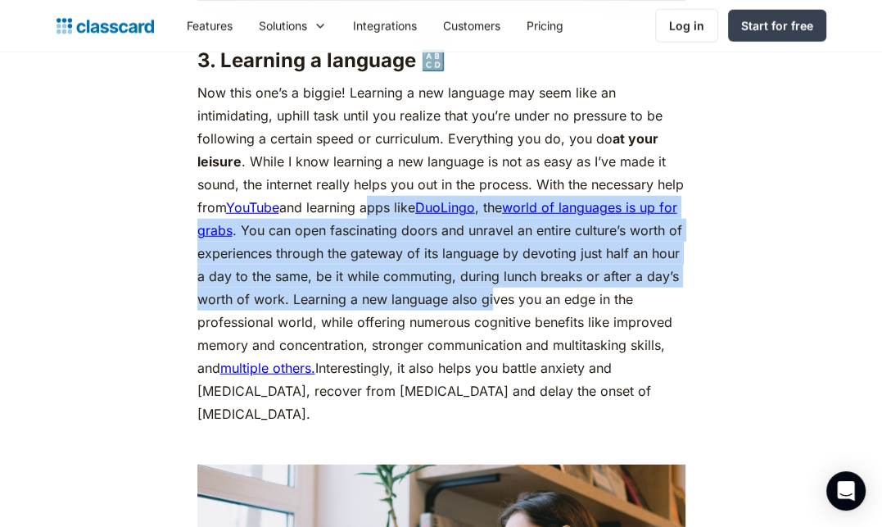 This screenshot has width=882, height=527. What do you see at coordinates (687, 25) in the screenshot?
I see `div: Log in` at bounding box center [687, 25].